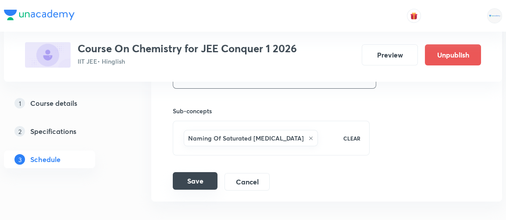 The height and width of the screenshot is (220, 506). Describe the element at coordinates (495, 16) in the screenshot. I see `img: Rahul Mishra` at that location.